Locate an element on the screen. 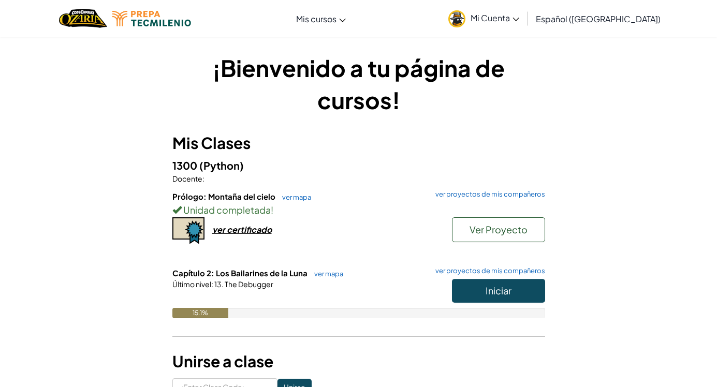  button: Iniciar is located at coordinates (498, 291).